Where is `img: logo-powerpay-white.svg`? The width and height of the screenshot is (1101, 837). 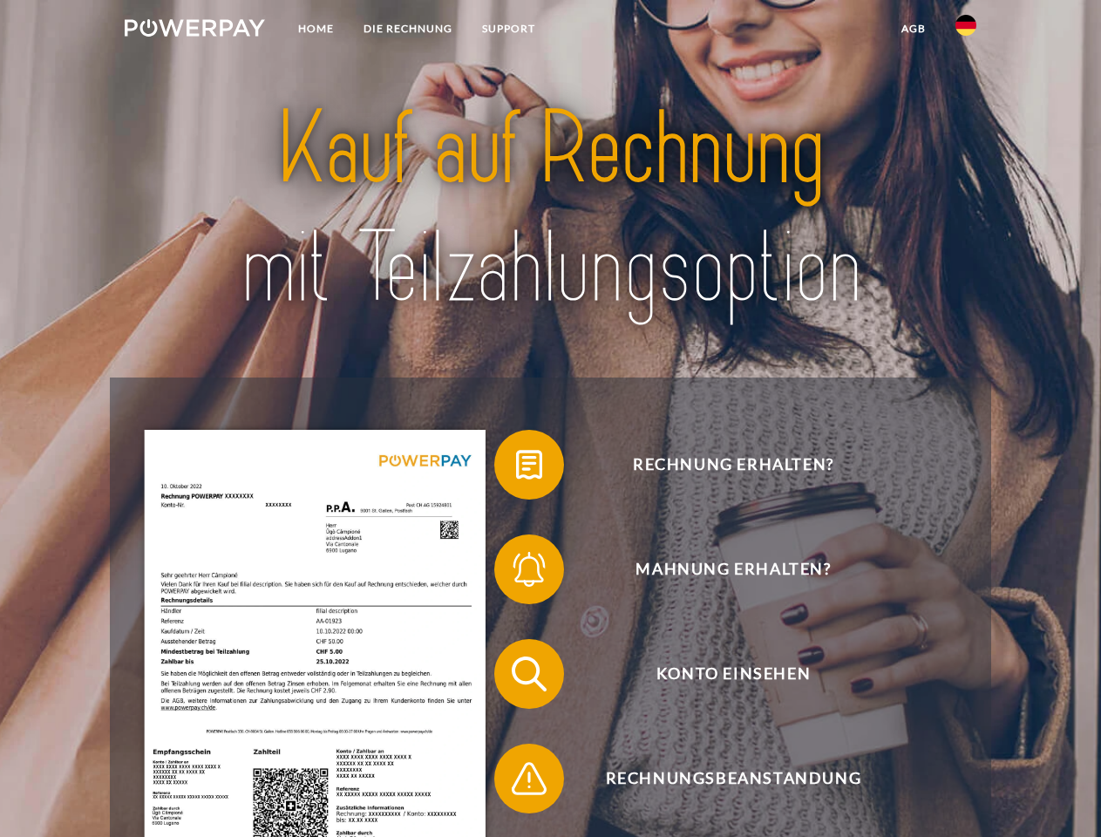 img: logo-powerpay-white.svg is located at coordinates (194, 28).